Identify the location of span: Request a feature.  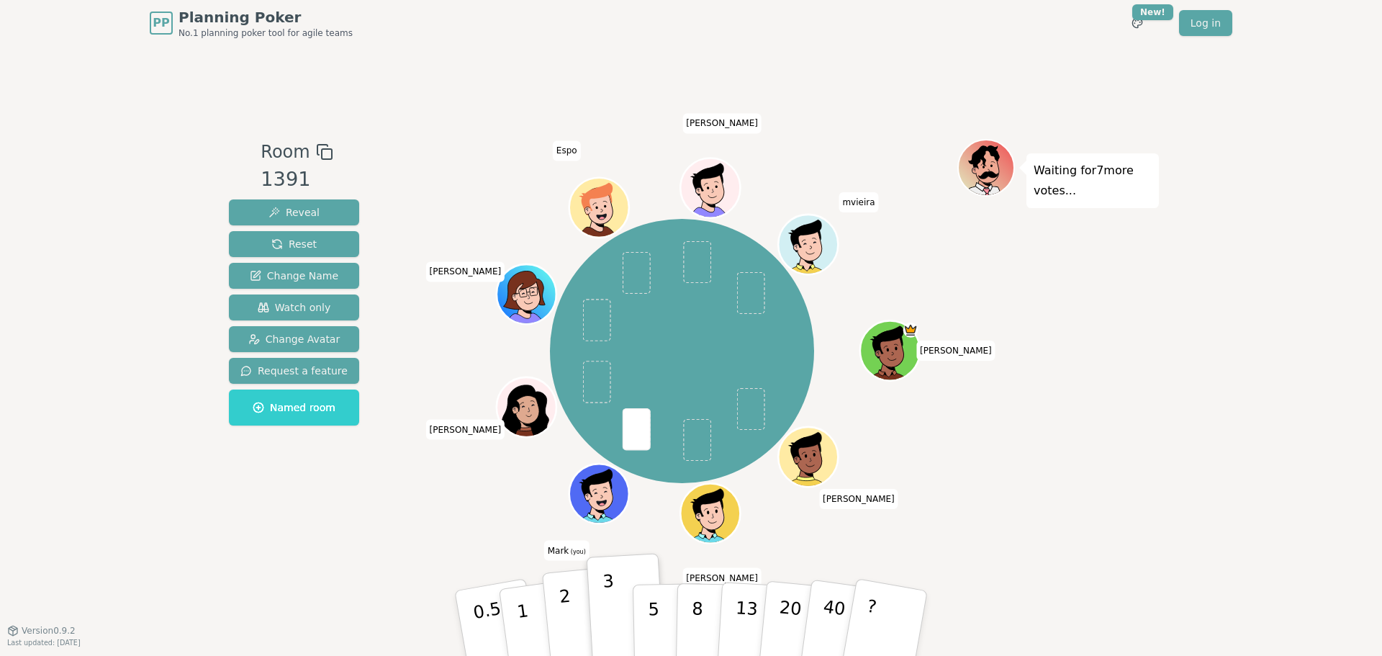
(294, 371).